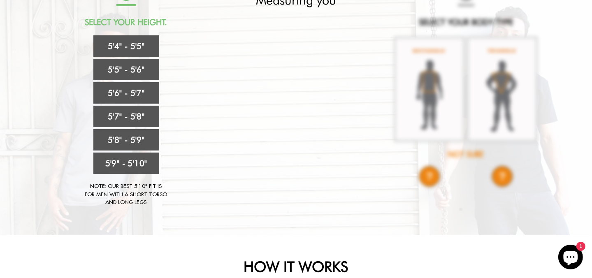  I want to click on a: 5'4" - 5'5", so click(126, 46).